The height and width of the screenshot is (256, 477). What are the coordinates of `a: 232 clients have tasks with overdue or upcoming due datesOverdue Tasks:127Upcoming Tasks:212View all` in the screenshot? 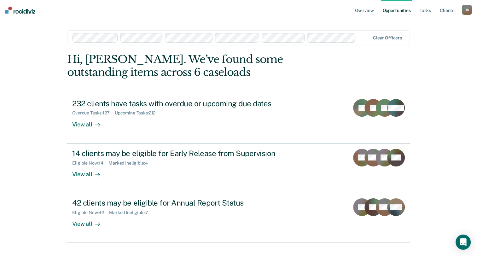 It's located at (238, 119).